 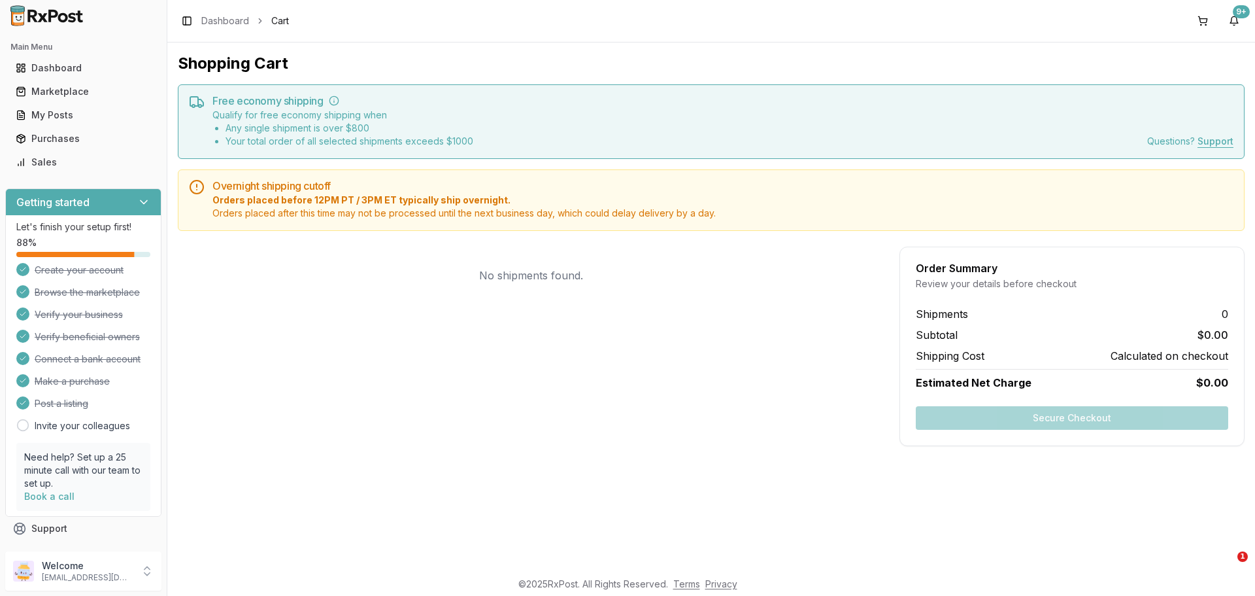 What do you see at coordinates (83, 139) in the screenshot?
I see `button: Purchases` at bounding box center [83, 139].